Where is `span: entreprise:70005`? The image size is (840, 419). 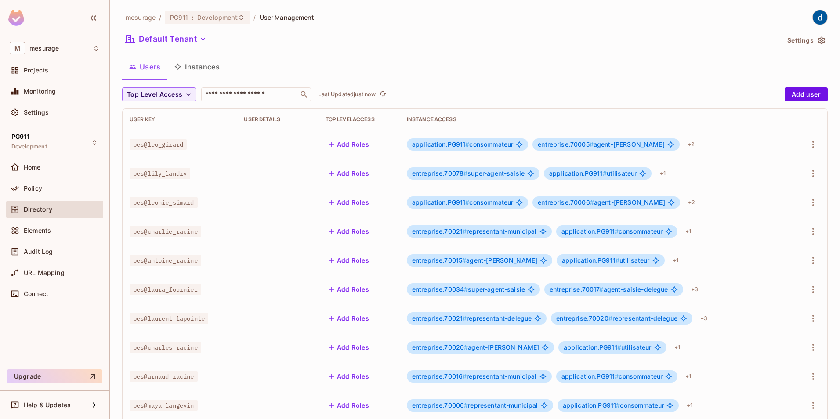
span: entreprise:70005 is located at coordinates (565, 144).